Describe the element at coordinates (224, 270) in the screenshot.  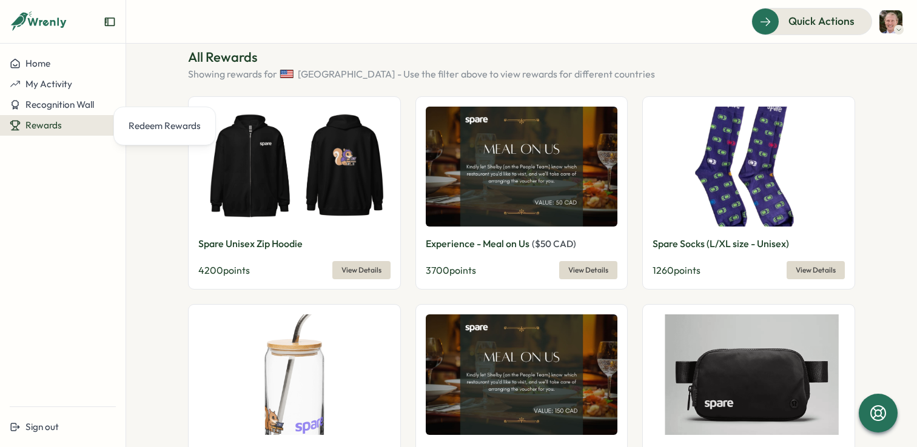
I see `span: 4200 points` at that location.